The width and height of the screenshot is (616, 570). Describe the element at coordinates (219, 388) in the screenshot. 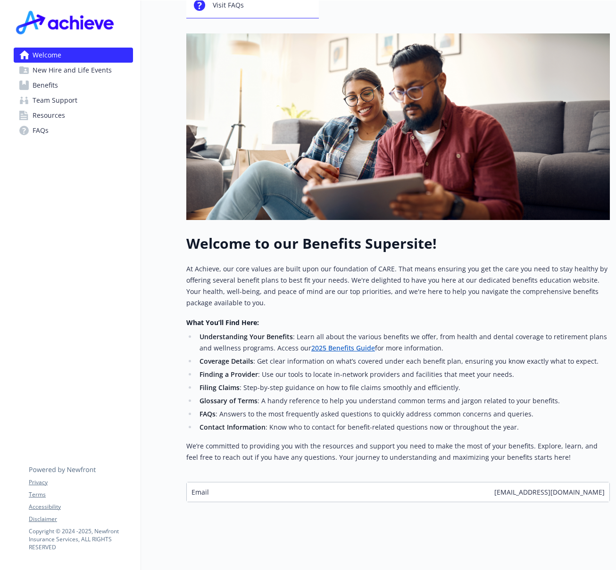

I see `strong: Filing Claims` at that location.